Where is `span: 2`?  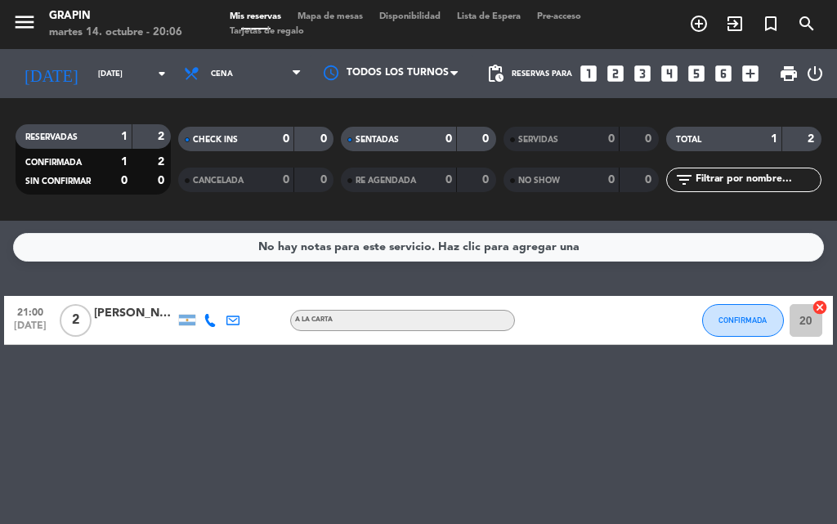
span: 2 is located at coordinates (75, 320).